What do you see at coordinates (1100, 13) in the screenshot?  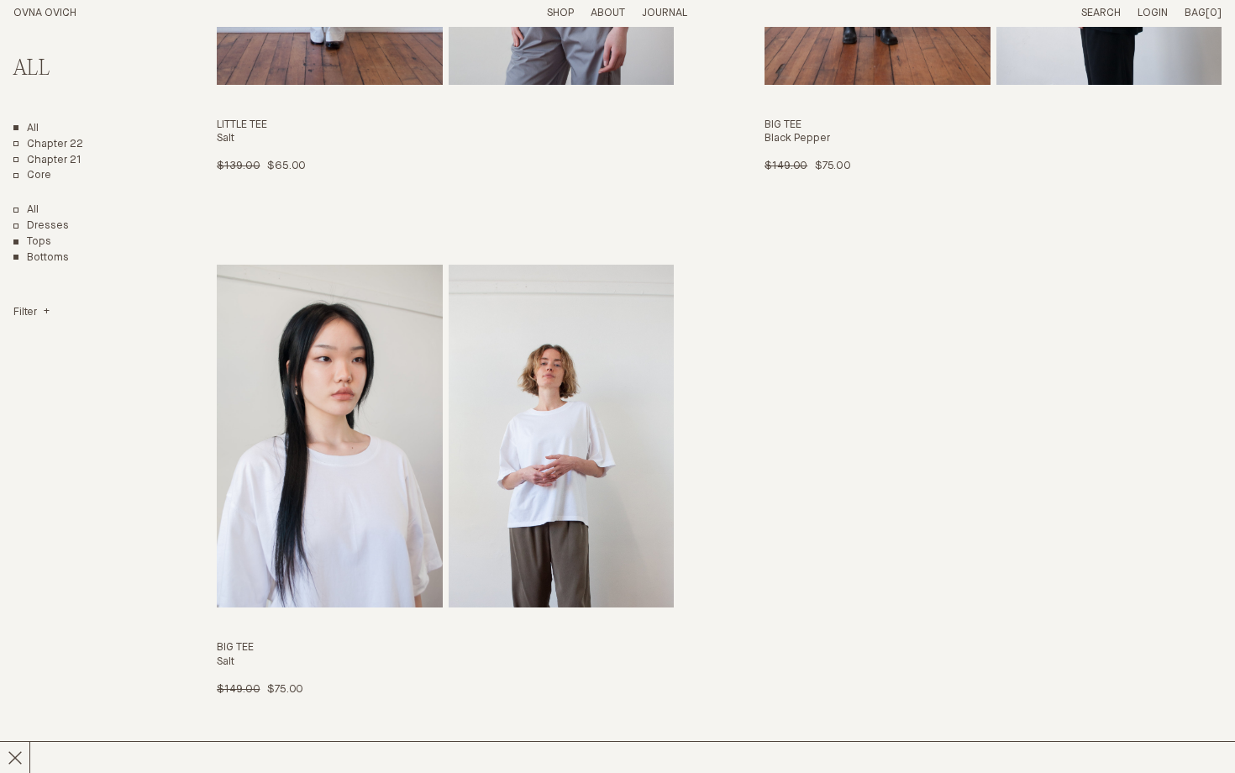 I see `a: Search` at bounding box center [1100, 13].